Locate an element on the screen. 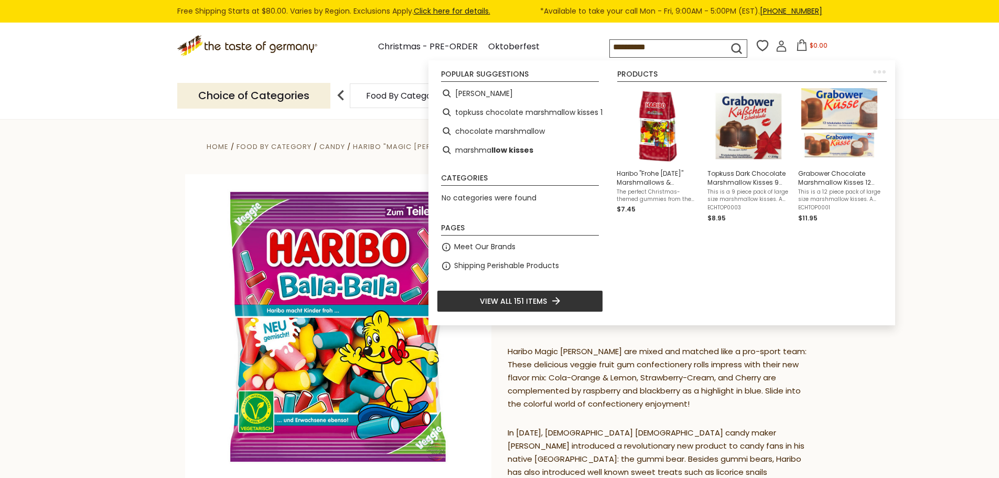  img: previous arrow is located at coordinates (341, 95).